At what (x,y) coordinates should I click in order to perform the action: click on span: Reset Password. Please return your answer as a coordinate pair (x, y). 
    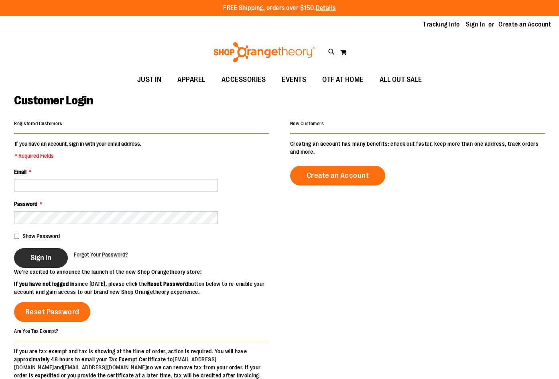
    Looking at the image, I should click on (52, 312).